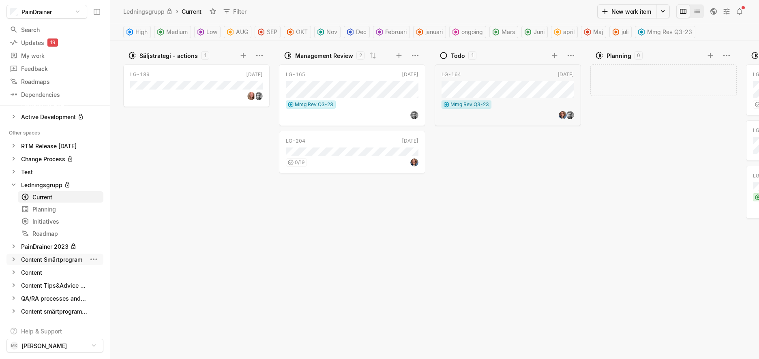 The height and width of the screenshot is (359, 759). I want to click on span: april, so click(569, 32).